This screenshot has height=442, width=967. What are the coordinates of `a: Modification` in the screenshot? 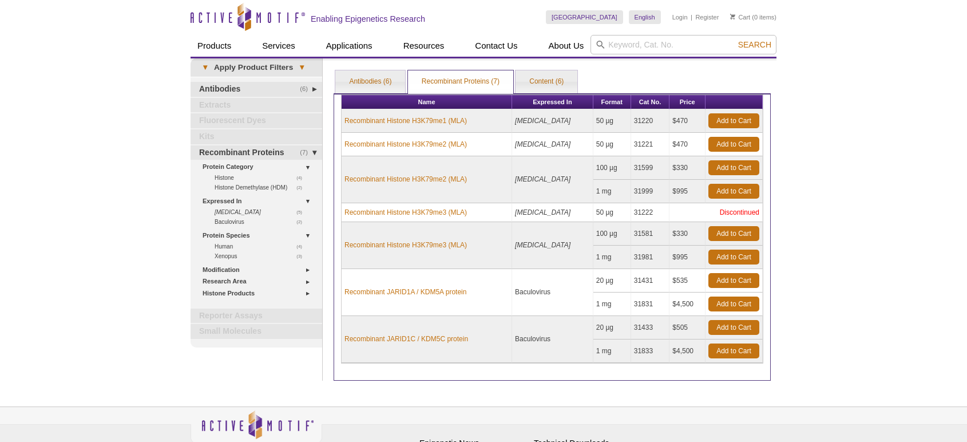 It's located at (259, 269).